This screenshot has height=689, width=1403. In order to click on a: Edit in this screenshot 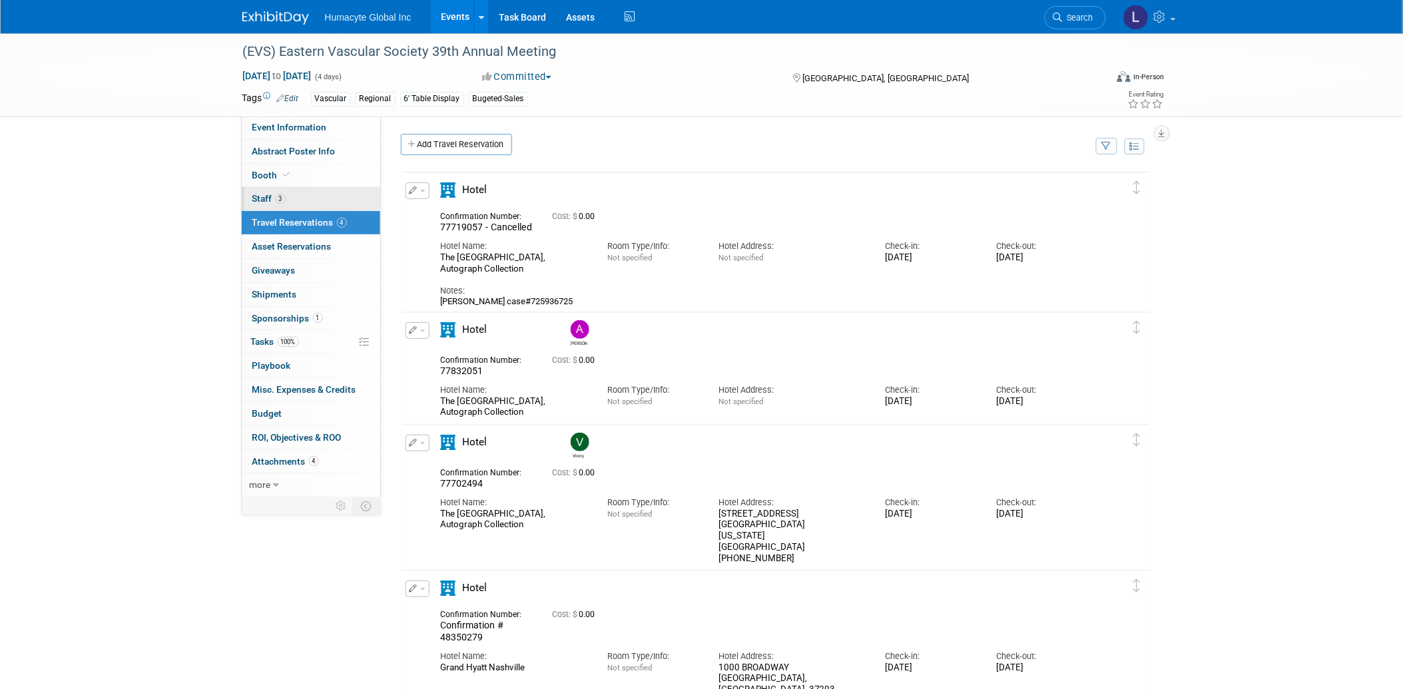, I will do `click(288, 99)`.